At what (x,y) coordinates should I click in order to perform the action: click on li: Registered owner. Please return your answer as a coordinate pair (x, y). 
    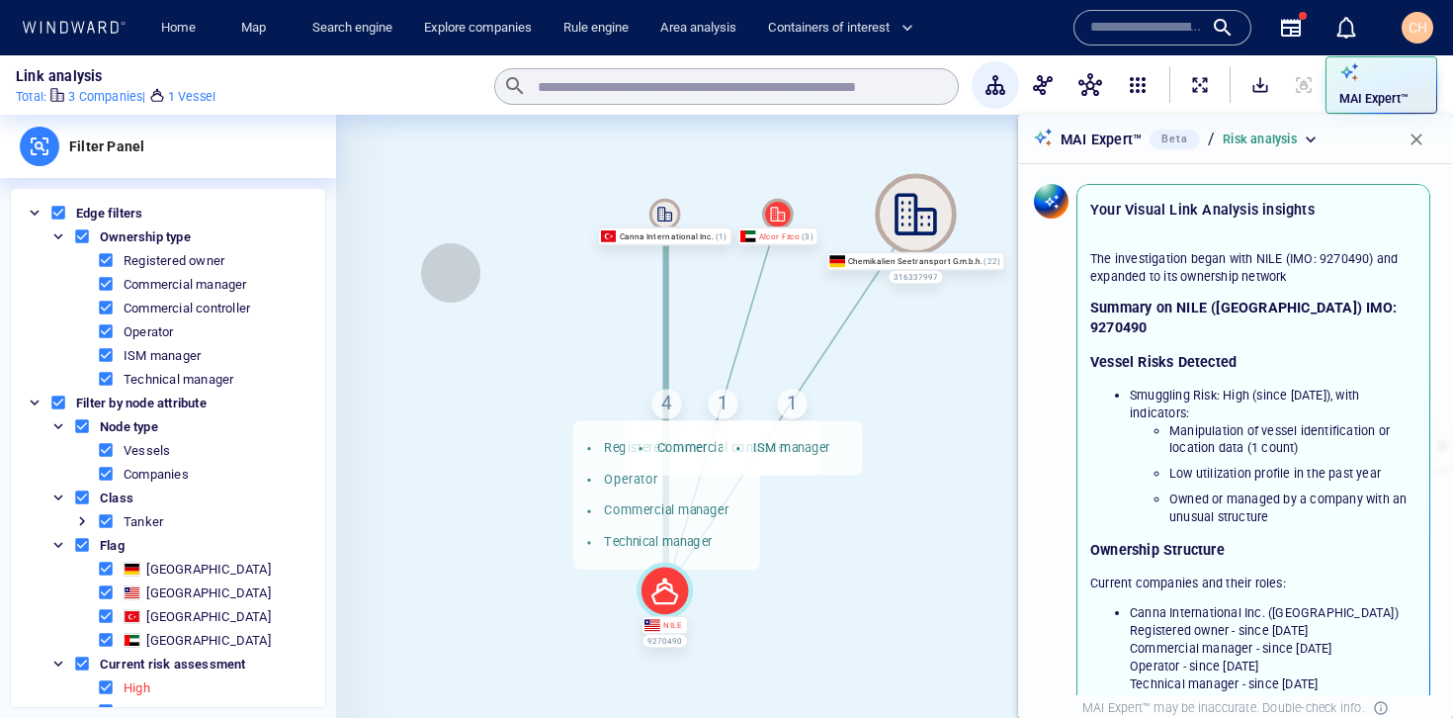
    Looking at the image, I should click on (666, 448).